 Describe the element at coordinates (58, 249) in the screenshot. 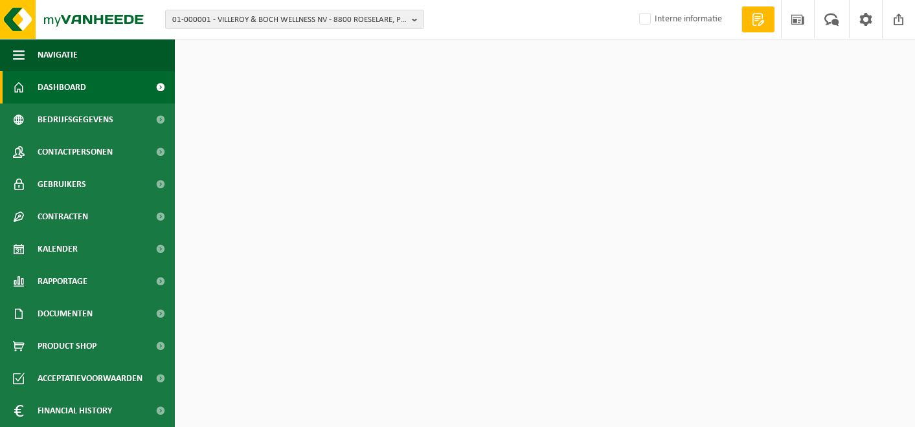

I see `span: Kalender` at that location.